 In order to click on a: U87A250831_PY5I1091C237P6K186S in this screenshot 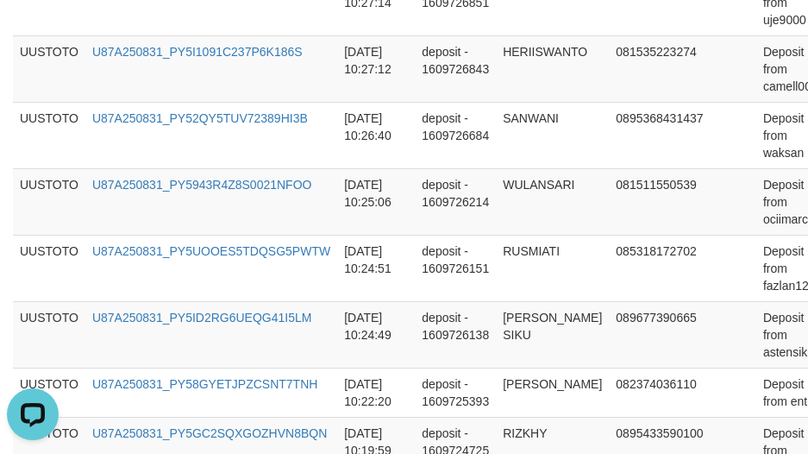, I will do `click(198, 52)`.